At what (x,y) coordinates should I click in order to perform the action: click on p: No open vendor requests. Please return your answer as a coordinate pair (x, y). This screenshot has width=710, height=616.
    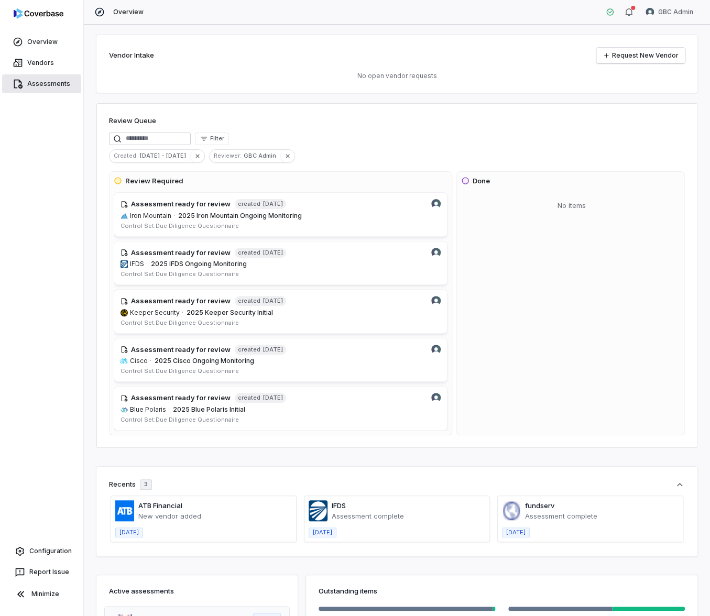
    Looking at the image, I should click on (397, 76).